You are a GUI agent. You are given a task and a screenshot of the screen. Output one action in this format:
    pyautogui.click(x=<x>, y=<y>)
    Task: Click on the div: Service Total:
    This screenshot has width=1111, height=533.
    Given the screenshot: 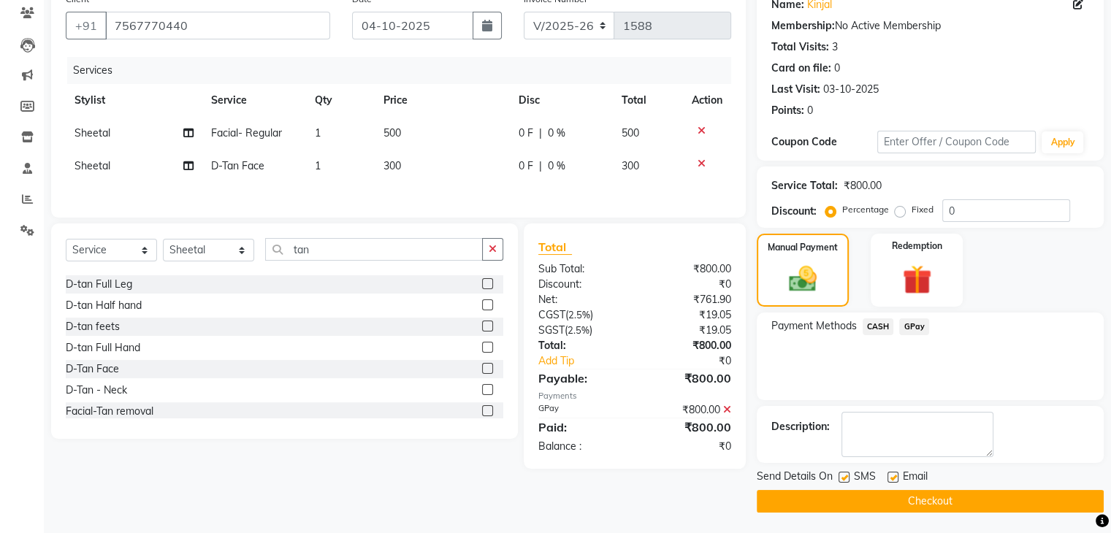 What is the action you would take?
    pyautogui.click(x=804, y=186)
    